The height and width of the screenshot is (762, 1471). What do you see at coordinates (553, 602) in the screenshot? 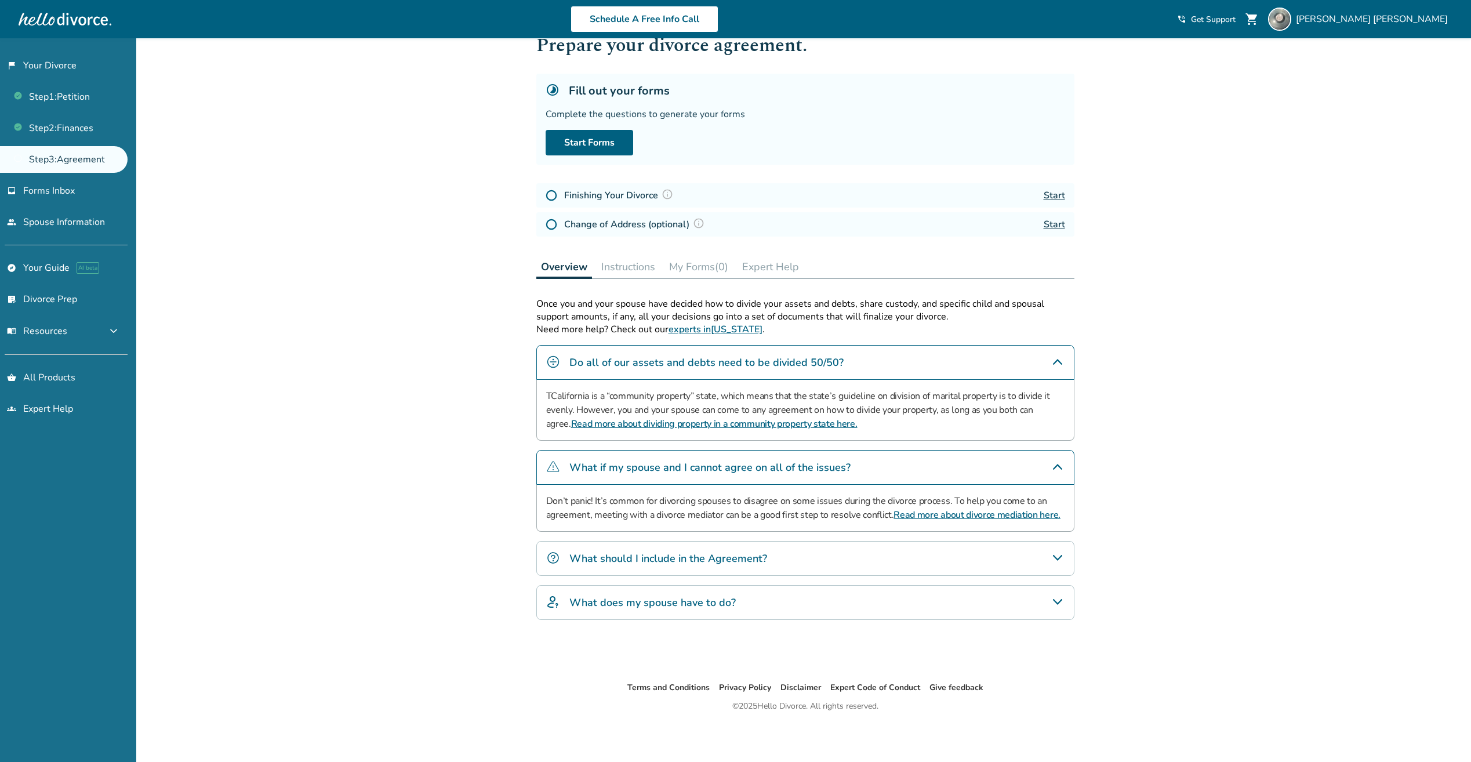
I see `img: What does my spouse have to do?` at bounding box center [553, 602].